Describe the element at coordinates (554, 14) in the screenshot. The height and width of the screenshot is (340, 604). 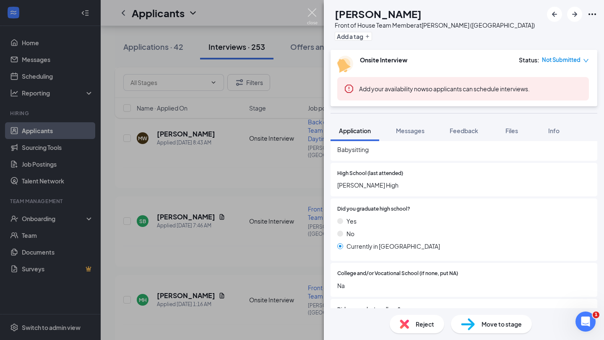
I see `svg: ArrowLeftNew` at that location.